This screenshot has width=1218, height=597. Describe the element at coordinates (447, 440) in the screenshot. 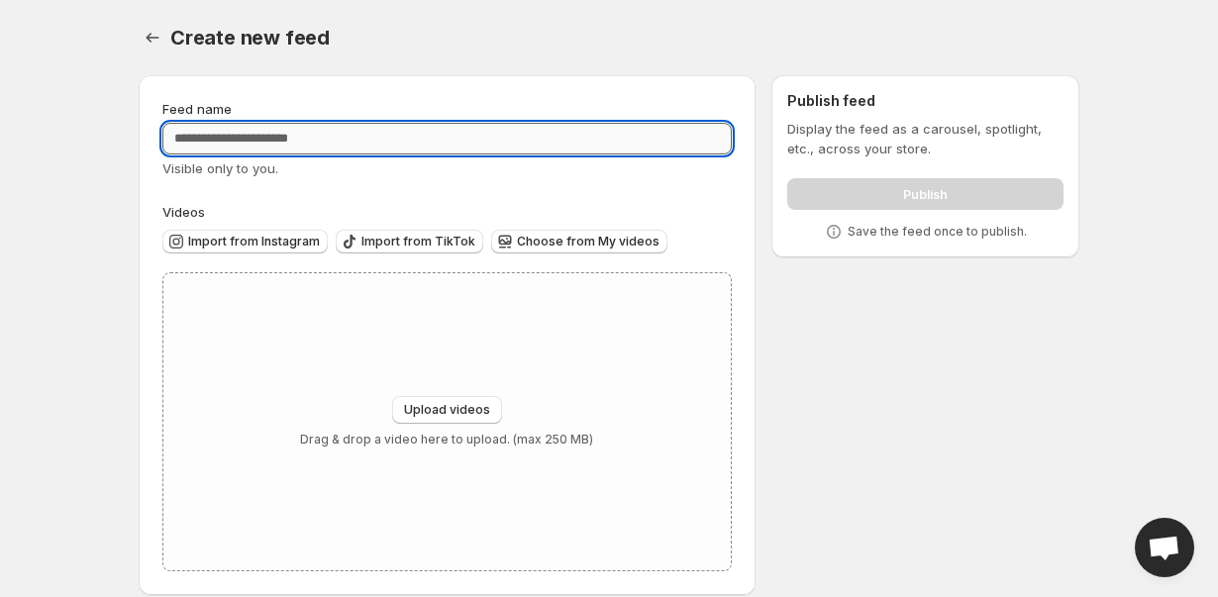

I see `p: Drag & drop a video here to upload. (max 250 MB)` at that location.